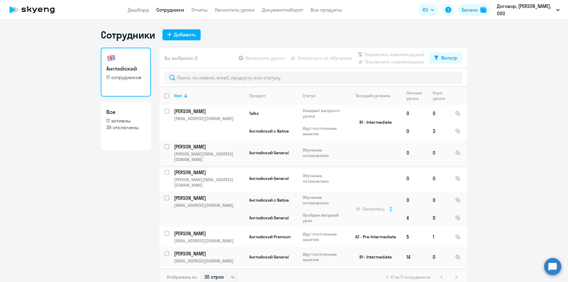  Describe the element at coordinates (181, 58) in the screenshot. I see `span: Вы выбрали: 0` at that location.